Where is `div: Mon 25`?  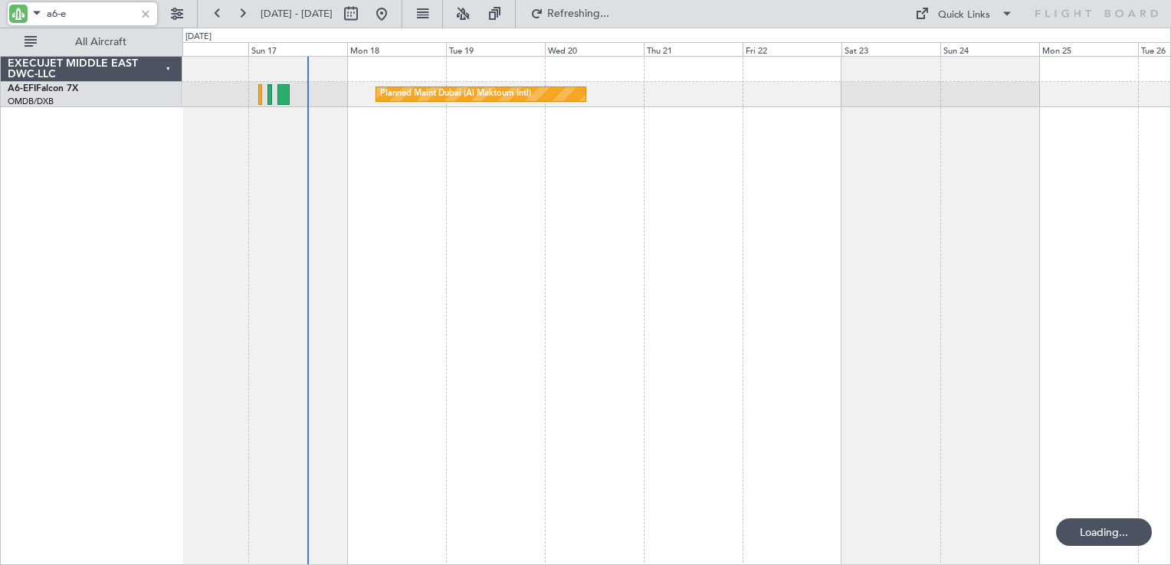 div: Mon 25 is located at coordinates (1088, 49).